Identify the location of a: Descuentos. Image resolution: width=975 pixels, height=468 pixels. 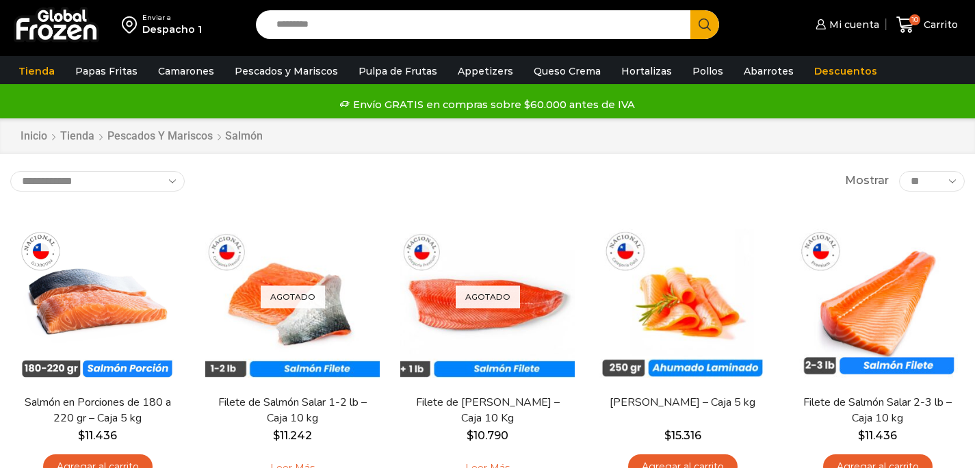
(846, 71).